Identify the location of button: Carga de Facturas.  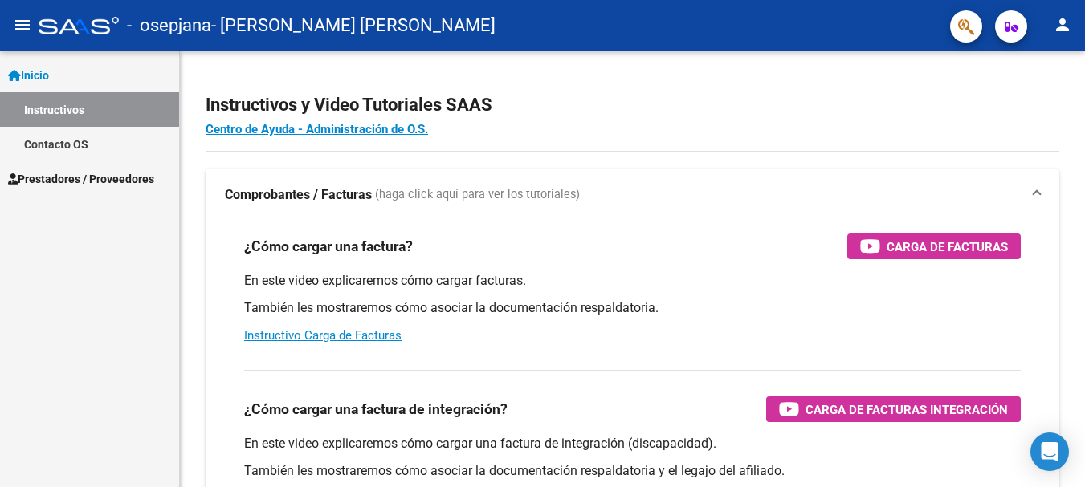
(934, 246).